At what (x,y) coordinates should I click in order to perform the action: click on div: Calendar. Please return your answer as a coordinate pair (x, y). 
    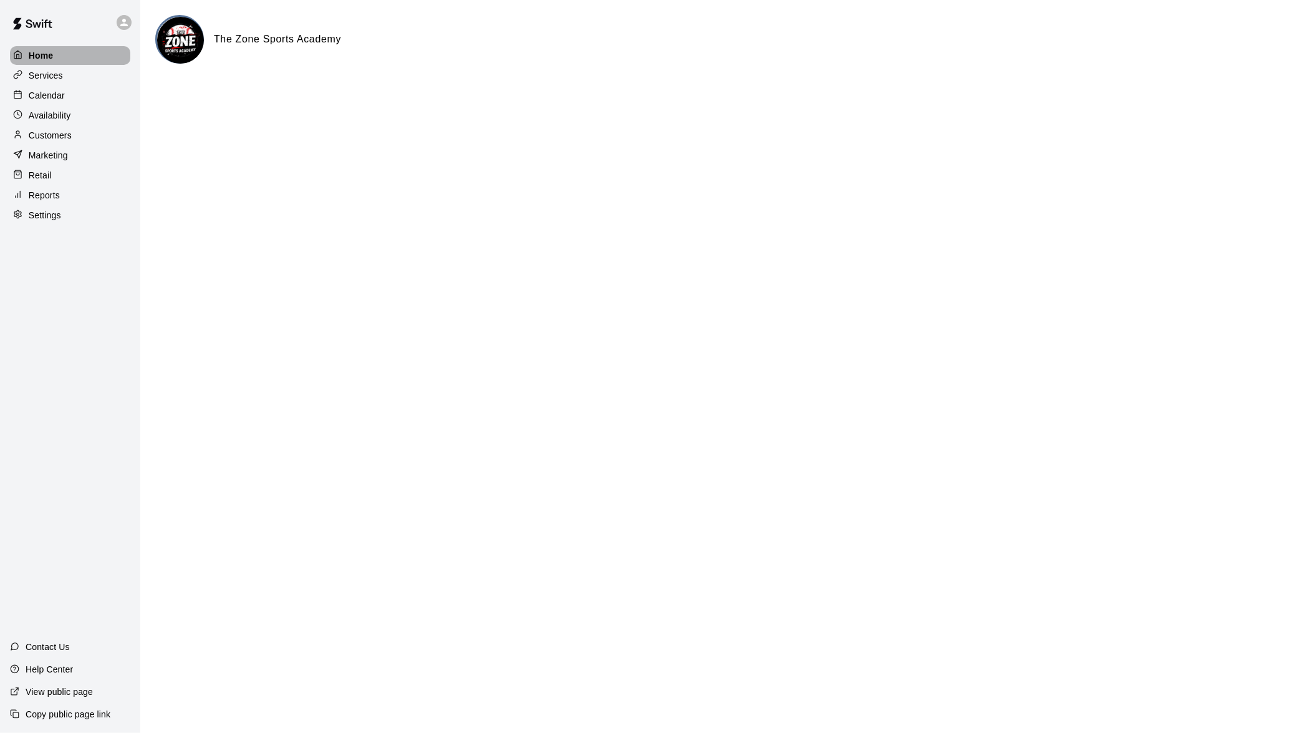
    Looking at the image, I should click on (70, 95).